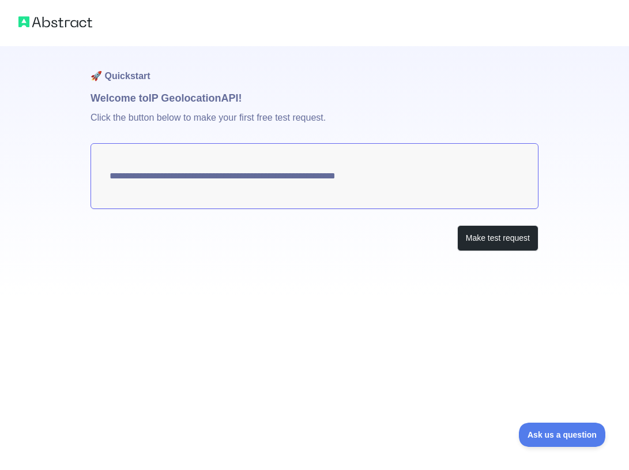 The width and height of the screenshot is (629, 470). Describe the element at coordinates (314, 98) in the screenshot. I see `h1: Welcome to IP Geolocation API!` at that location.